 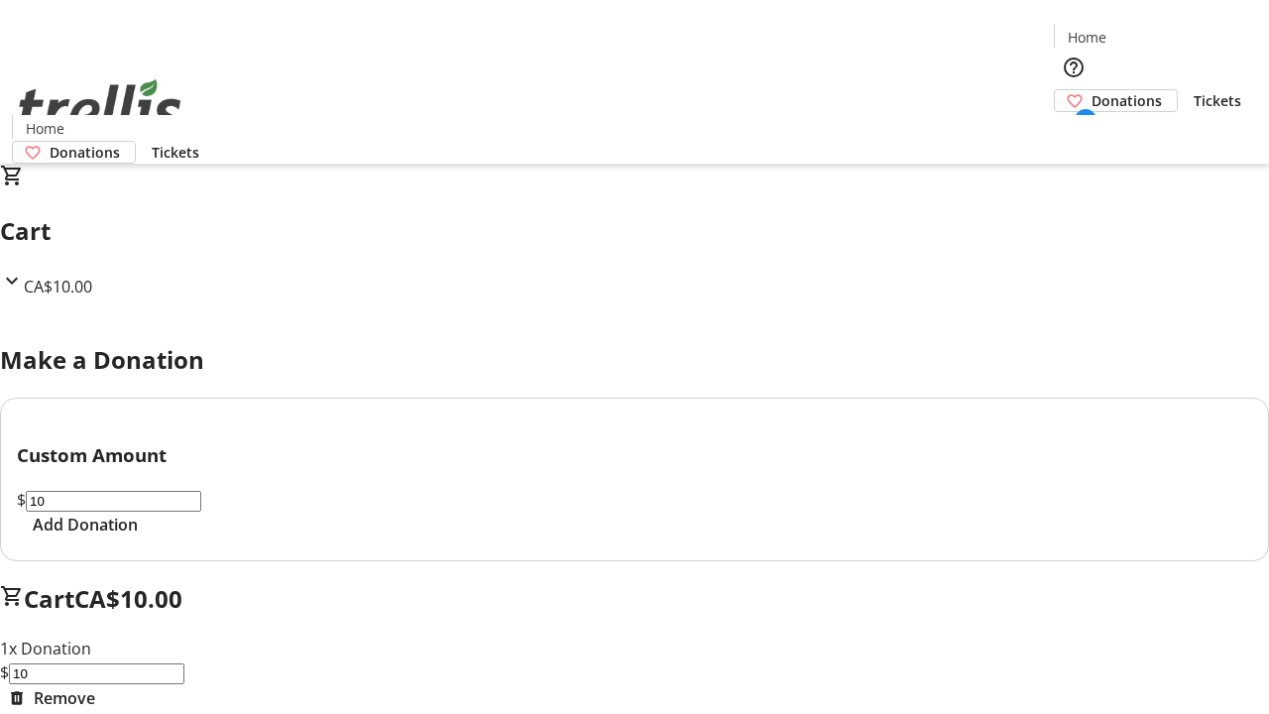 I want to click on h3: Custom Amount, so click(x=635, y=455).